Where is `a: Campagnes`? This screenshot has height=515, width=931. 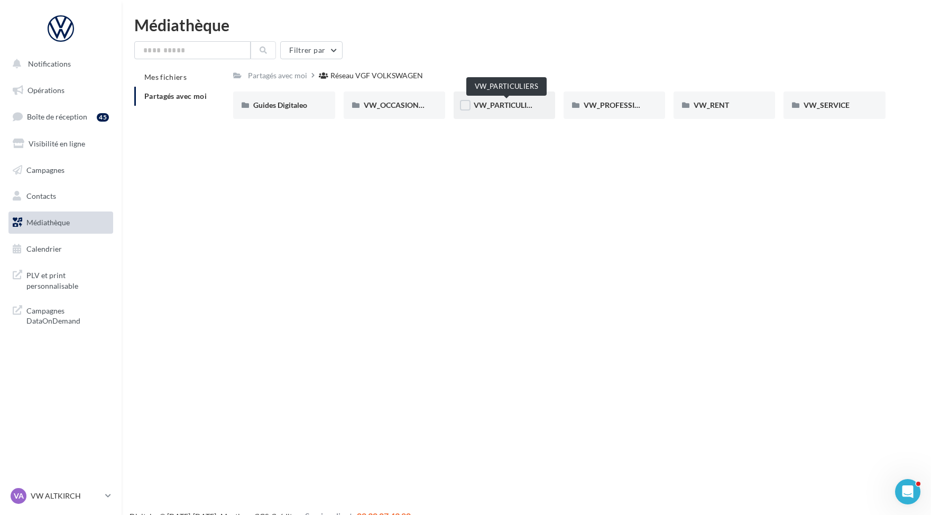
a: Campagnes is located at coordinates (61, 170).